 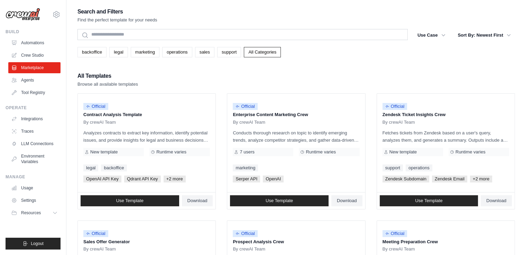 I want to click on a: Usage, so click(x=34, y=188).